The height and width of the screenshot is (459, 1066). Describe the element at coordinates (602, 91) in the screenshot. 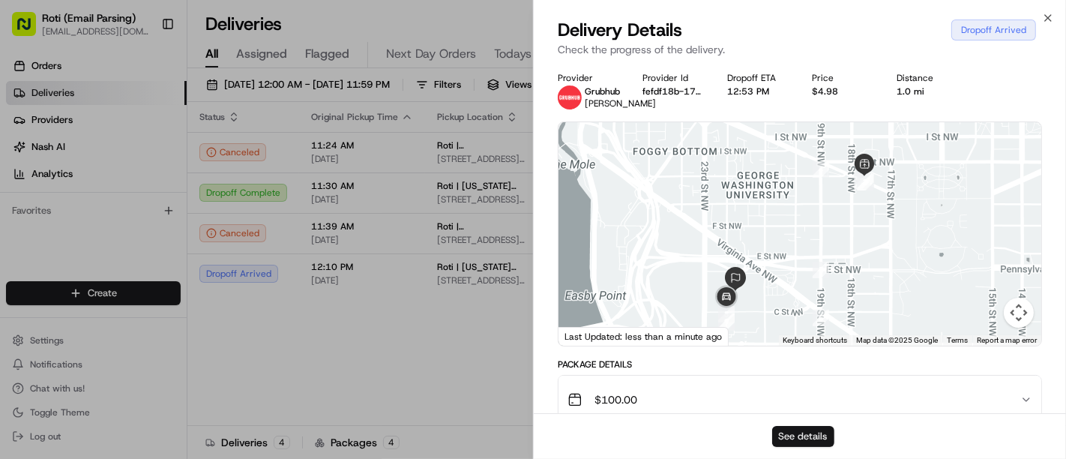

I see `span: Grubhub` at that location.